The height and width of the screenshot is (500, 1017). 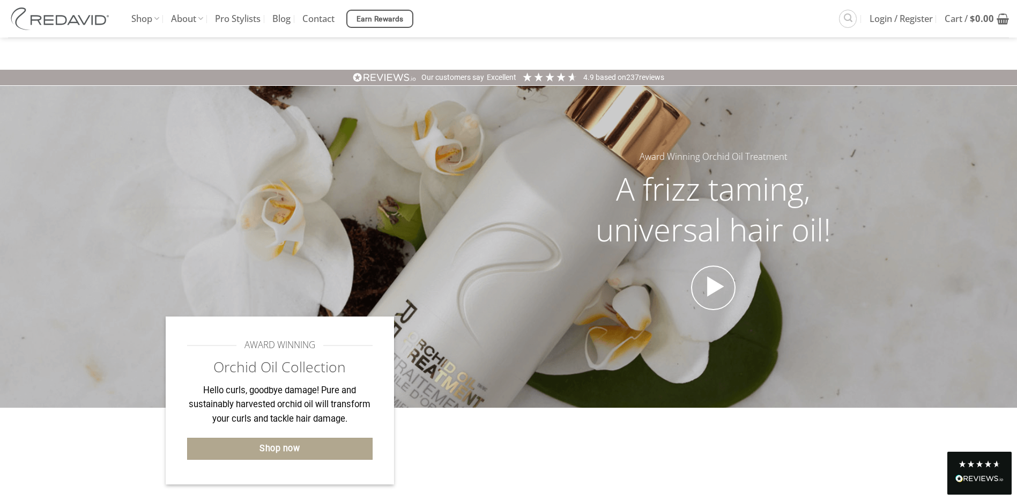 I want to click on span: reviews, so click(x=652, y=77).